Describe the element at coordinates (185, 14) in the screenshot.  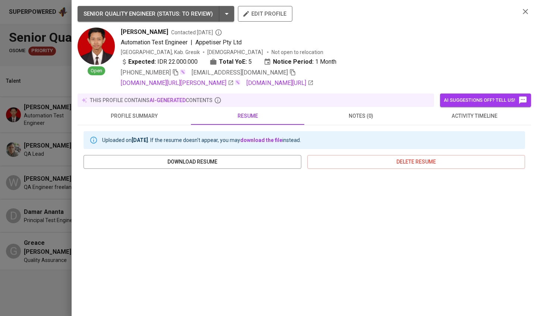
I see `span: ( STATUS : To Review )` at that location.